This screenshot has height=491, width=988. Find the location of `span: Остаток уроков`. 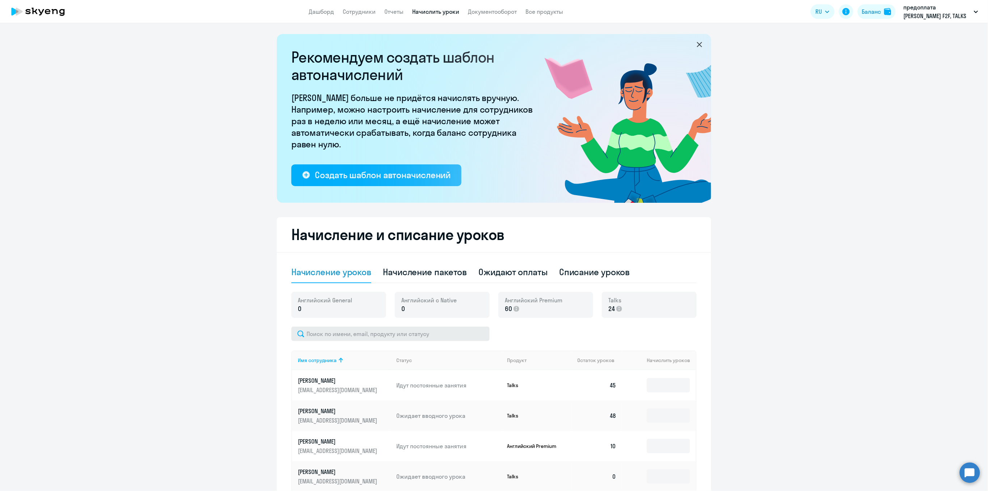

span: Остаток уроков is located at coordinates (596, 360).